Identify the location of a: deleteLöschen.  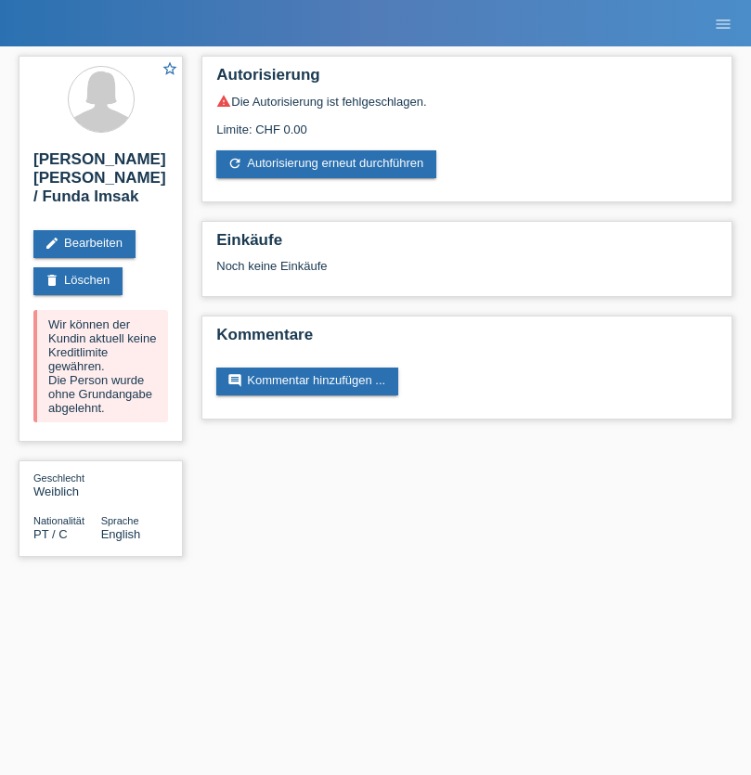
(78, 281).